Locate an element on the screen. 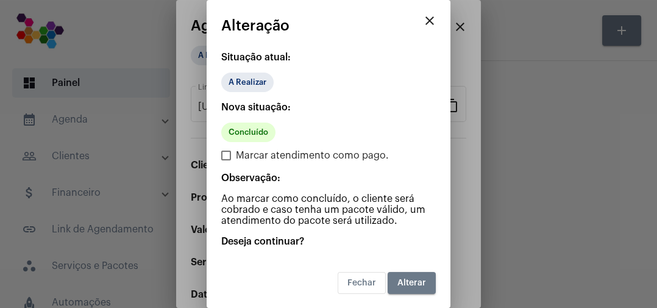 The width and height of the screenshot is (657, 308). span: Alterar is located at coordinates (411, 283).